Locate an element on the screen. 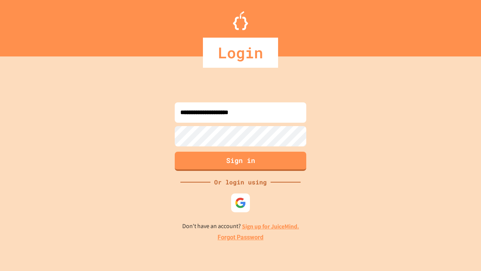 Image resolution: width=481 pixels, height=271 pixels. img: Logo.svg is located at coordinates (241, 21).